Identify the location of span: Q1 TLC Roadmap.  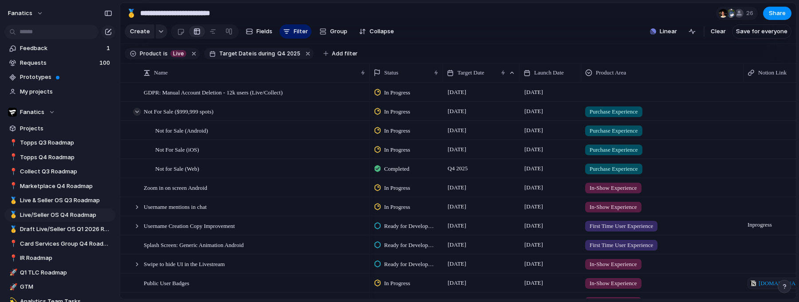
(66, 273).